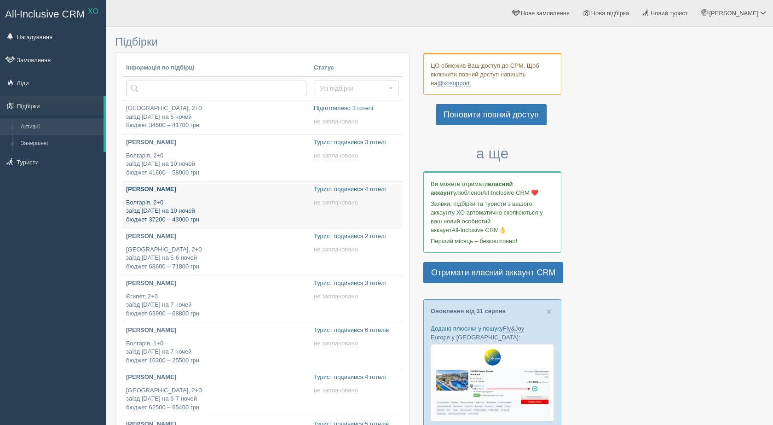  Describe the element at coordinates (53, 13) in the screenshot. I see `a: All-Inclusive CRM XO` at that location.